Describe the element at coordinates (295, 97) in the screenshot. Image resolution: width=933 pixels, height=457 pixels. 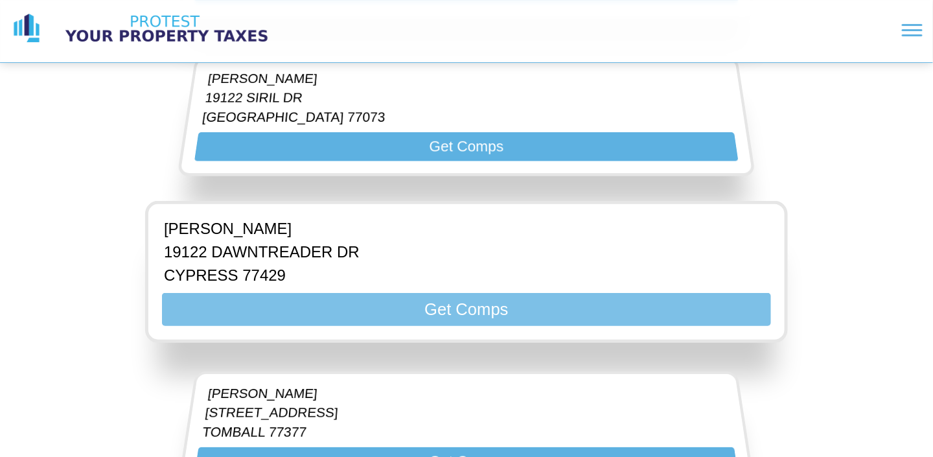
I see `p: 19122 SIRIL DR` at that location.